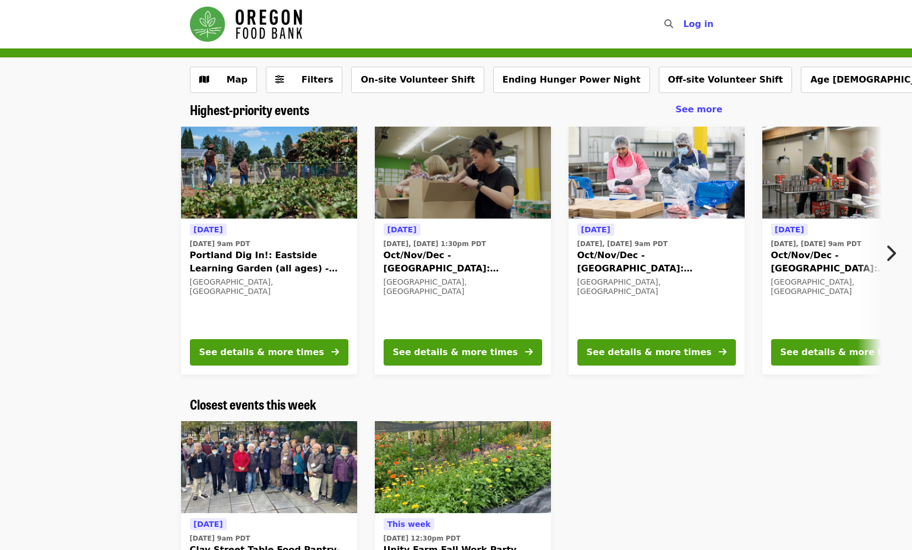 This screenshot has height=550, width=912. What do you see at coordinates (317, 79) in the screenshot?
I see `span: Filters` at bounding box center [317, 79].